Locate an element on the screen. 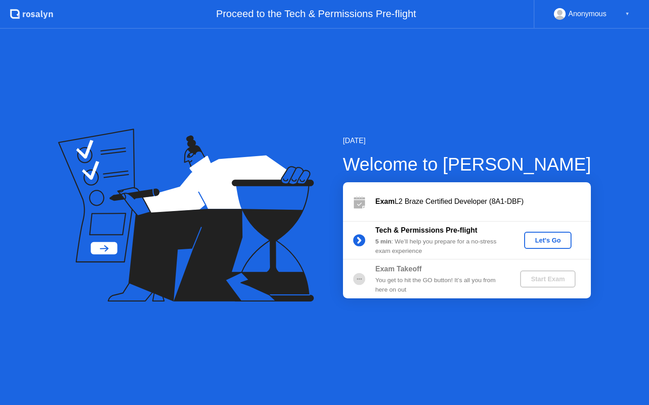 The width and height of the screenshot is (649, 405). button: Start Exam is located at coordinates (547, 279).